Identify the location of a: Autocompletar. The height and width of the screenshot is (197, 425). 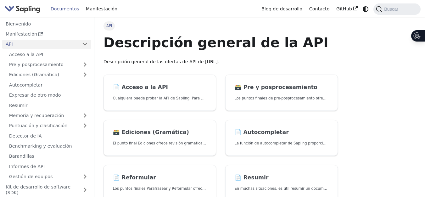
(48, 85).